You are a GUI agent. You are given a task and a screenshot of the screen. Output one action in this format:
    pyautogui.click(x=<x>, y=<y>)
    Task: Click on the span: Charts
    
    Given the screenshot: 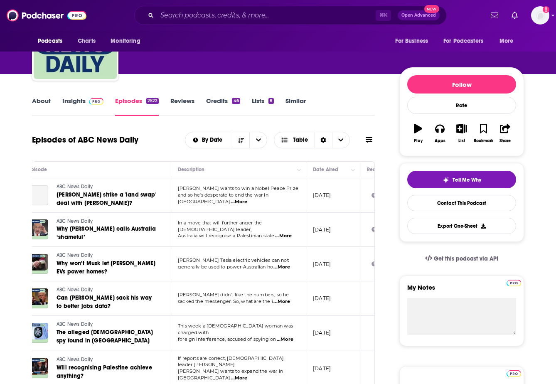 What is the action you would take?
    pyautogui.click(x=86, y=41)
    